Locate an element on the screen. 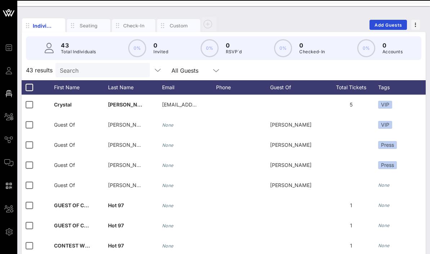  div: Individuals is located at coordinates (44, 26).